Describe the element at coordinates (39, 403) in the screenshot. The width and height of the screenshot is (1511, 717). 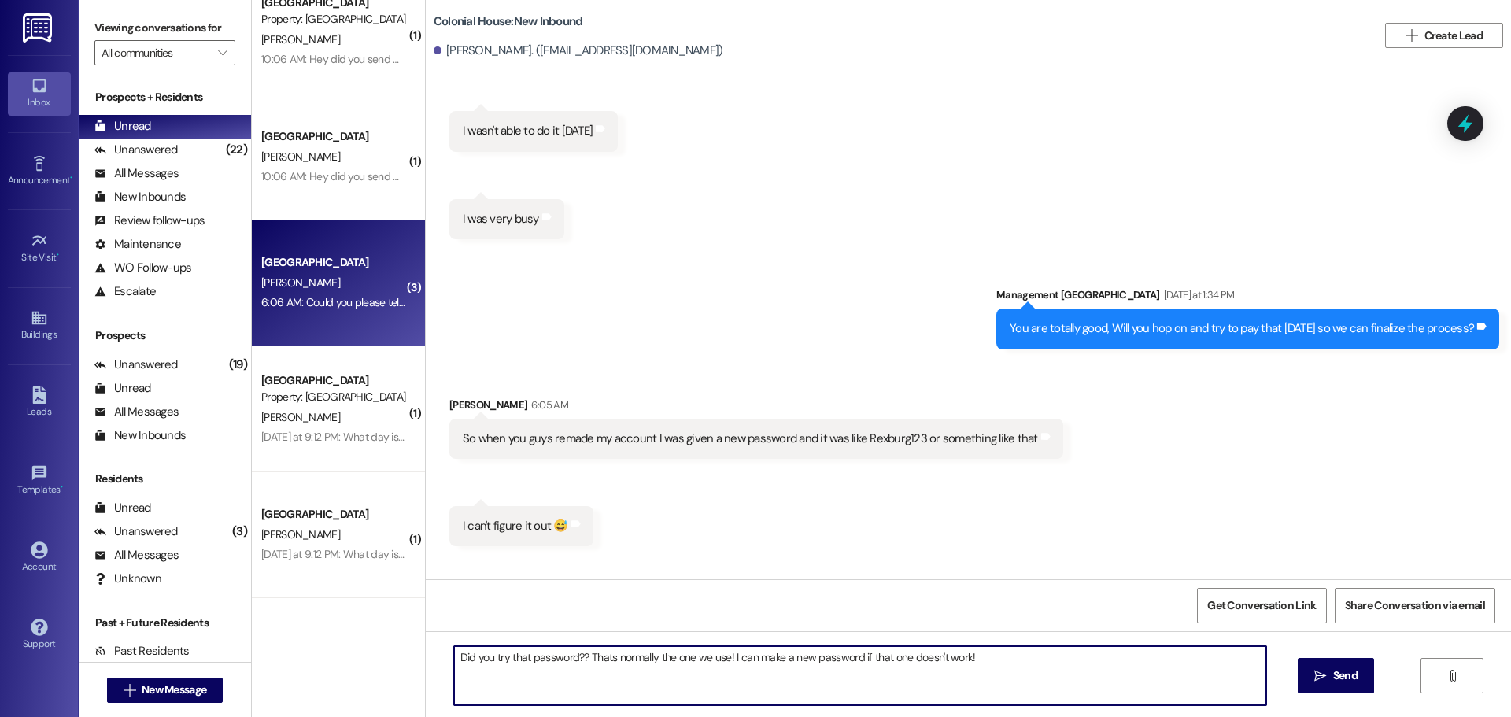
I see `a: Leads` at that location.